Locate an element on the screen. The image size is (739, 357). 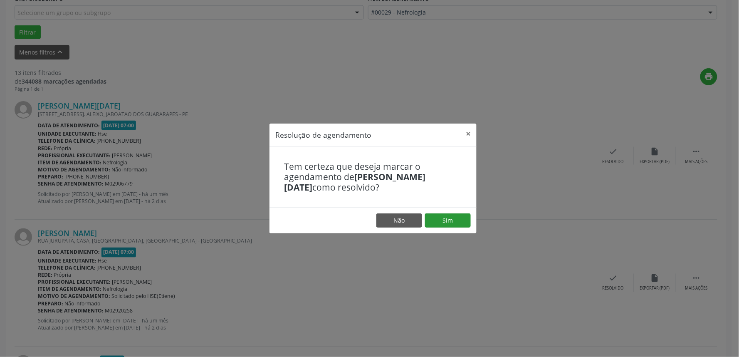
h5: Resolução de agendamento is located at coordinates (323, 135).